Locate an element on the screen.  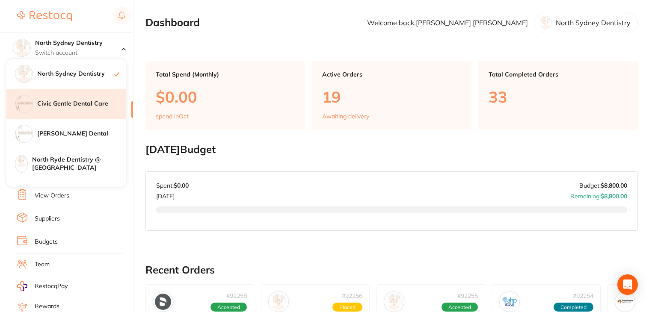
p: # 92256 is located at coordinates (352, 296).